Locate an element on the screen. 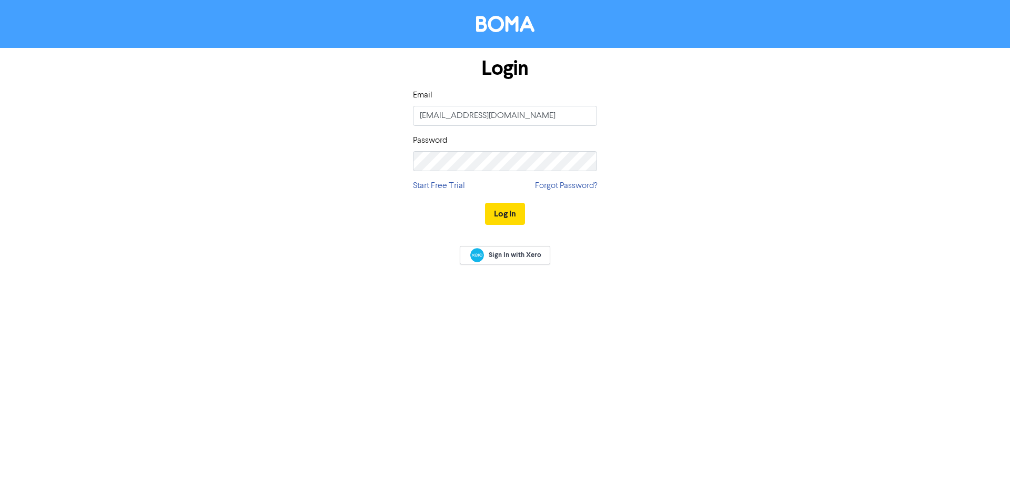  a: Sign In with Xero is located at coordinates (505, 255).